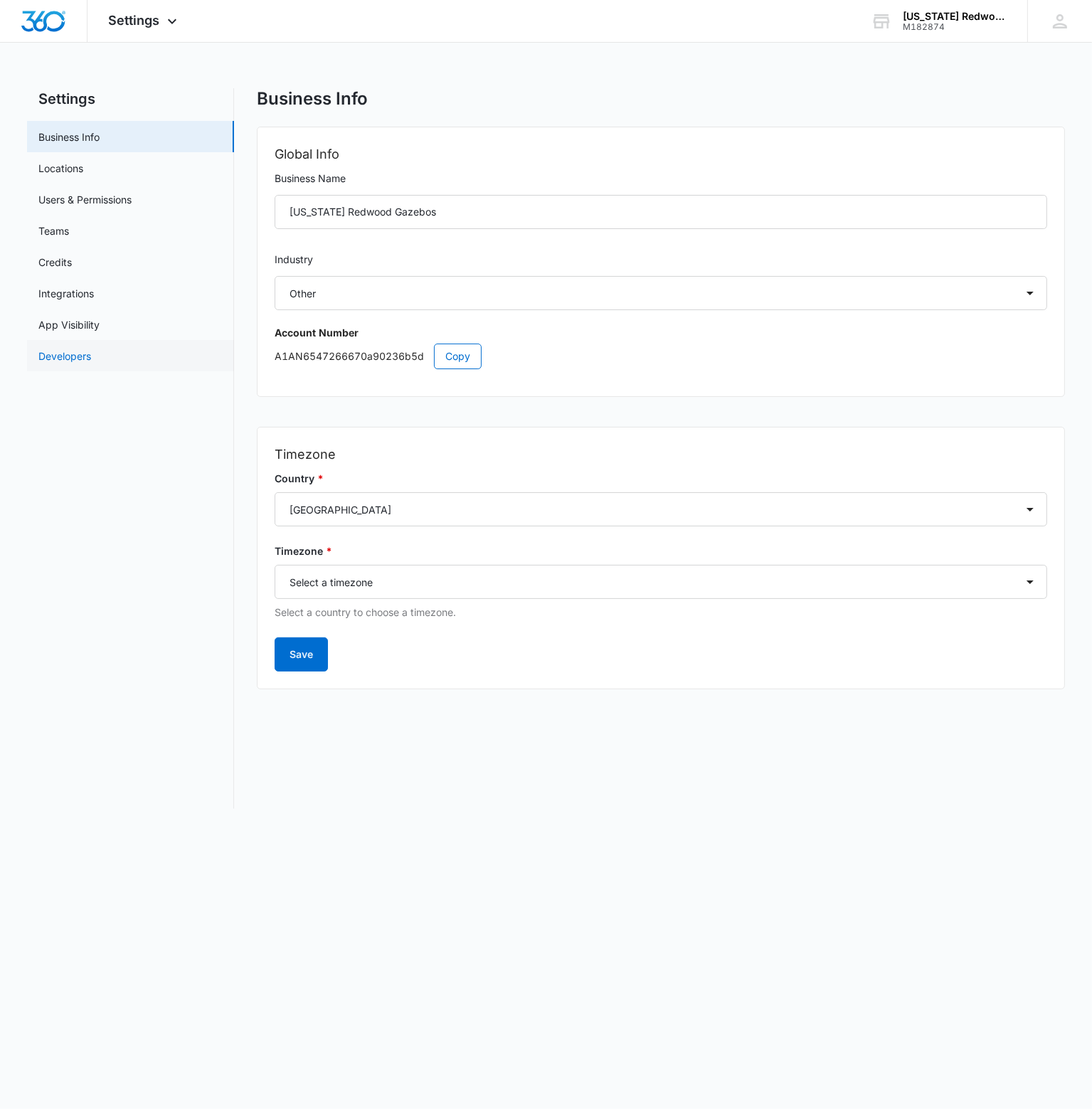 The image size is (1092, 1109). I want to click on p: A1AN6547266670a90236b5d, so click(660, 357).